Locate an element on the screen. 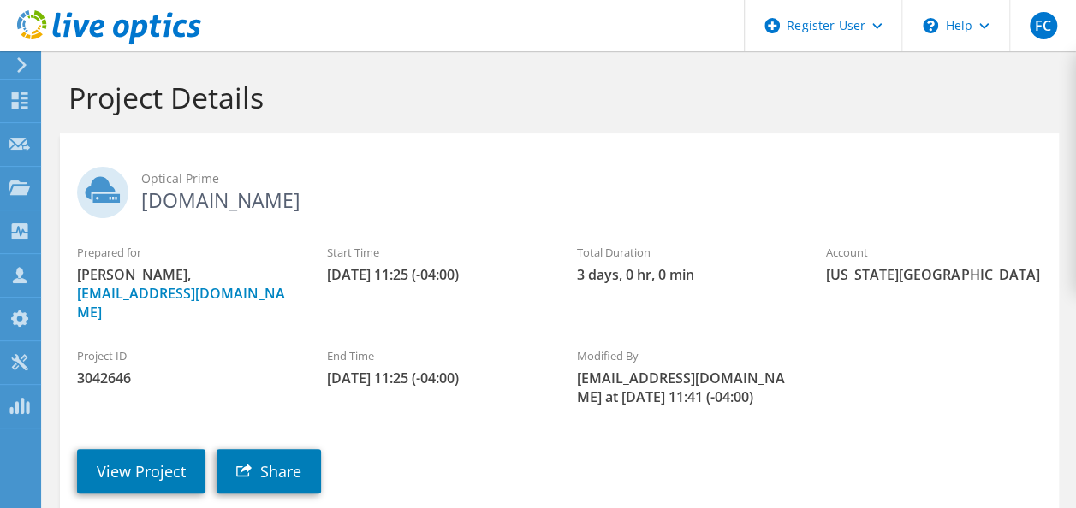  span: 3042646 is located at coordinates (185, 378).